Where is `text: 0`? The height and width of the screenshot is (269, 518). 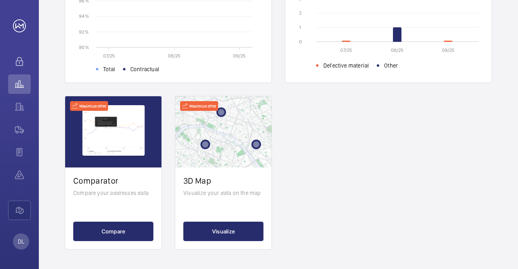
text: 0 is located at coordinates (300, 42).